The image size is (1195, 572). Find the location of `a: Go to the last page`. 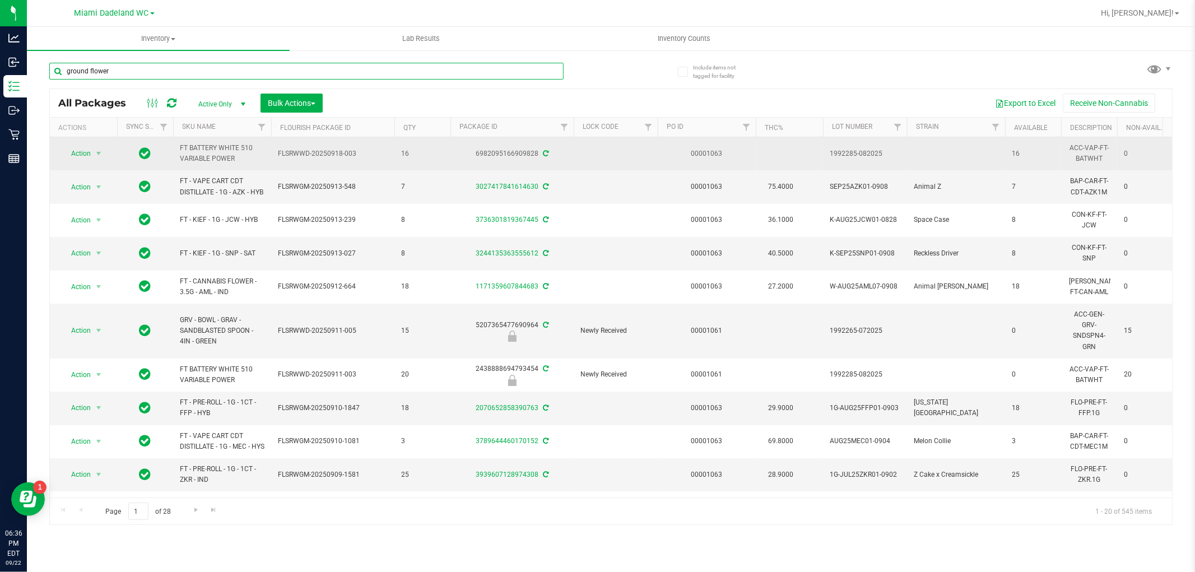

a: Go to the last page is located at coordinates (213, 510).